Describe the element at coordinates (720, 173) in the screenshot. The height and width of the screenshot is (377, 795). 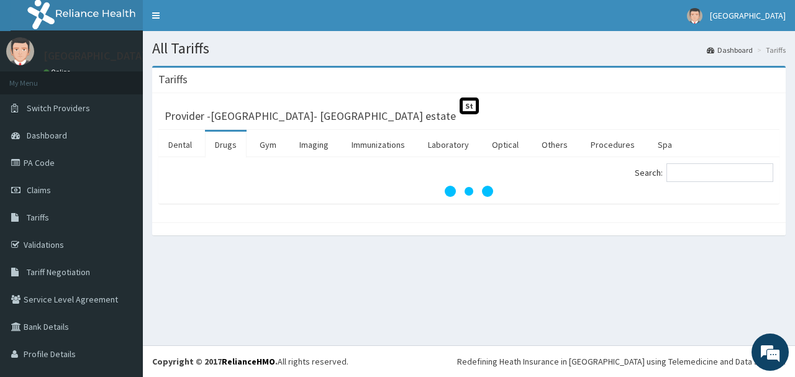
I see `input: Search:` at that location.